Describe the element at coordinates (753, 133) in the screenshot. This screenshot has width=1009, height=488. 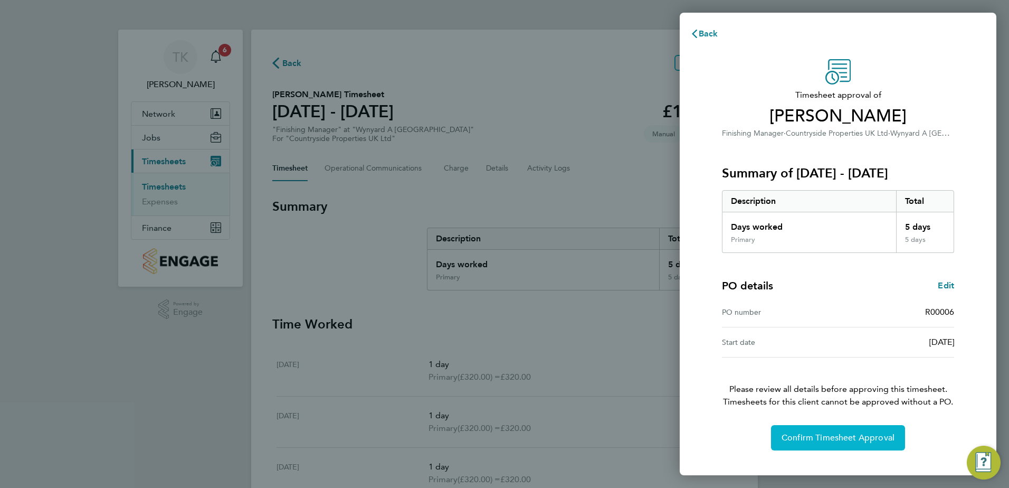
I see `span: Finishing Manager` at that location.